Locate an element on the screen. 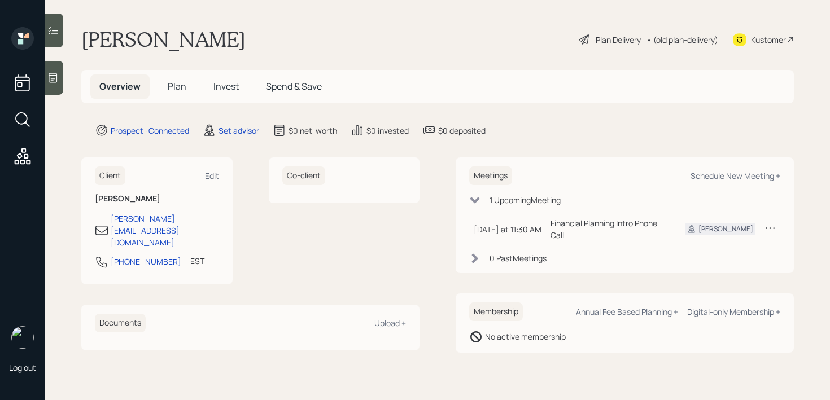  h6: Documents is located at coordinates (120, 323).